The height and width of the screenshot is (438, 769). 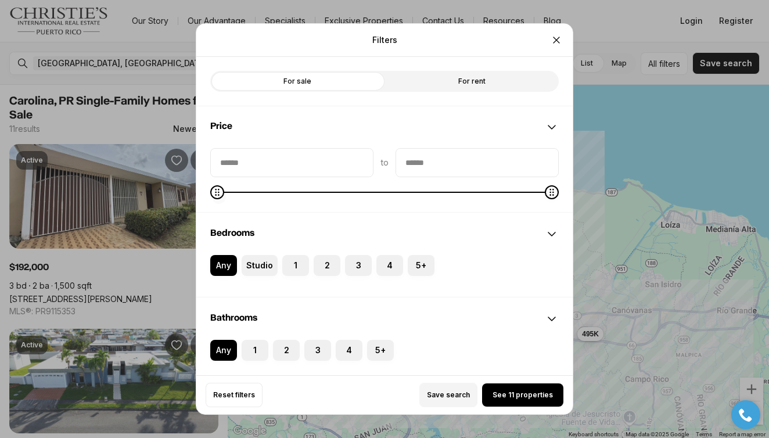 What do you see at coordinates (234, 395) in the screenshot?
I see `span: Reset filters` at bounding box center [234, 395].